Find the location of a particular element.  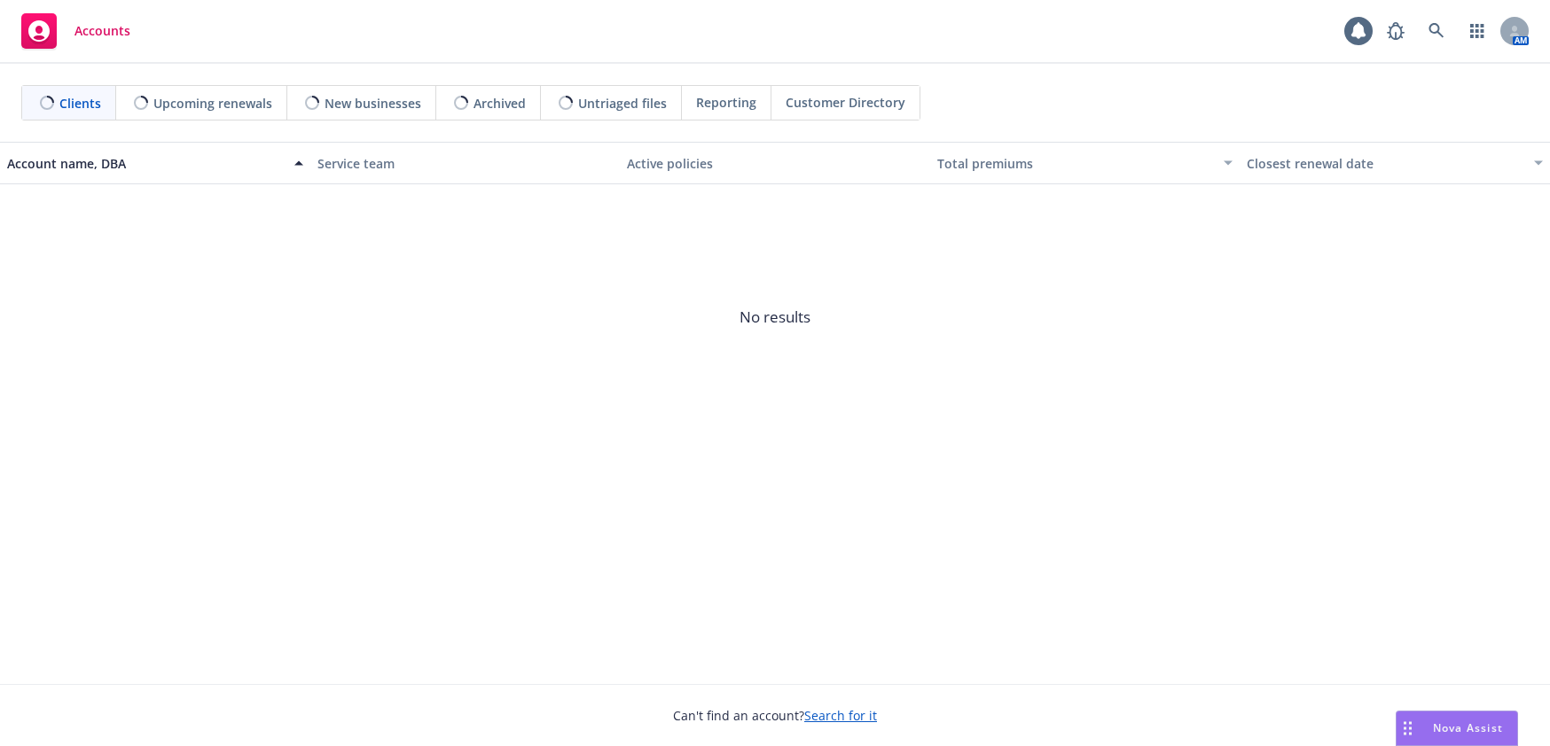

button: Total premiums is located at coordinates (1085, 163).